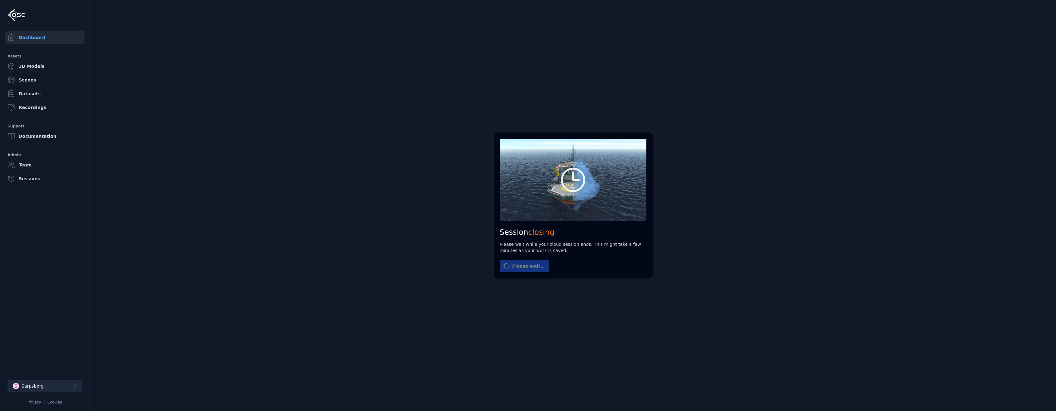 Image resolution: width=1056 pixels, height=411 pixels. What do you see at coordinates (45, 107) in the screenshot?
I see `a: Recordings` at bounding box center [45, 107].